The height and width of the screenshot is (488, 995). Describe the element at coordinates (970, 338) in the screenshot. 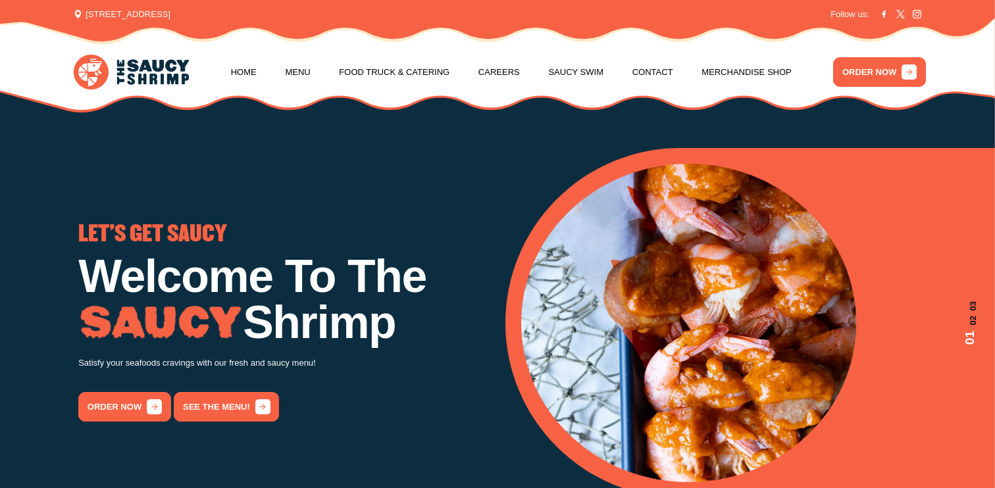

I see `span: 01` at that location.